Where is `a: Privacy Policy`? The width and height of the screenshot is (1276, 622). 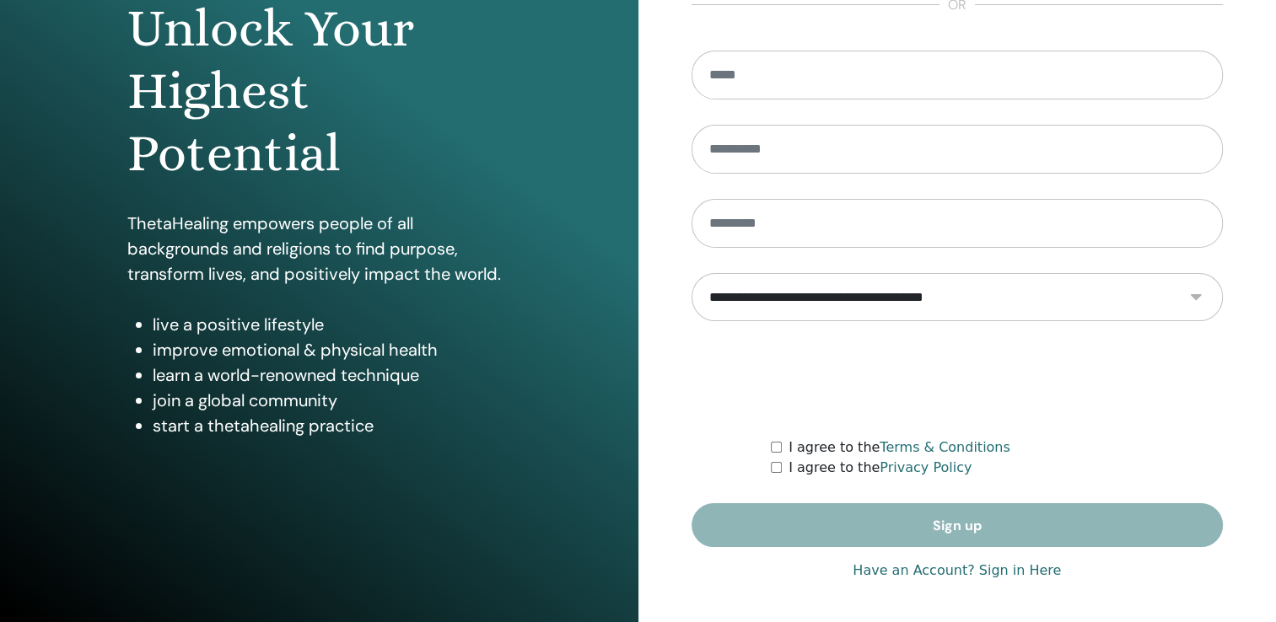
a: Privacy Policy is located at coordinates (925, 467).